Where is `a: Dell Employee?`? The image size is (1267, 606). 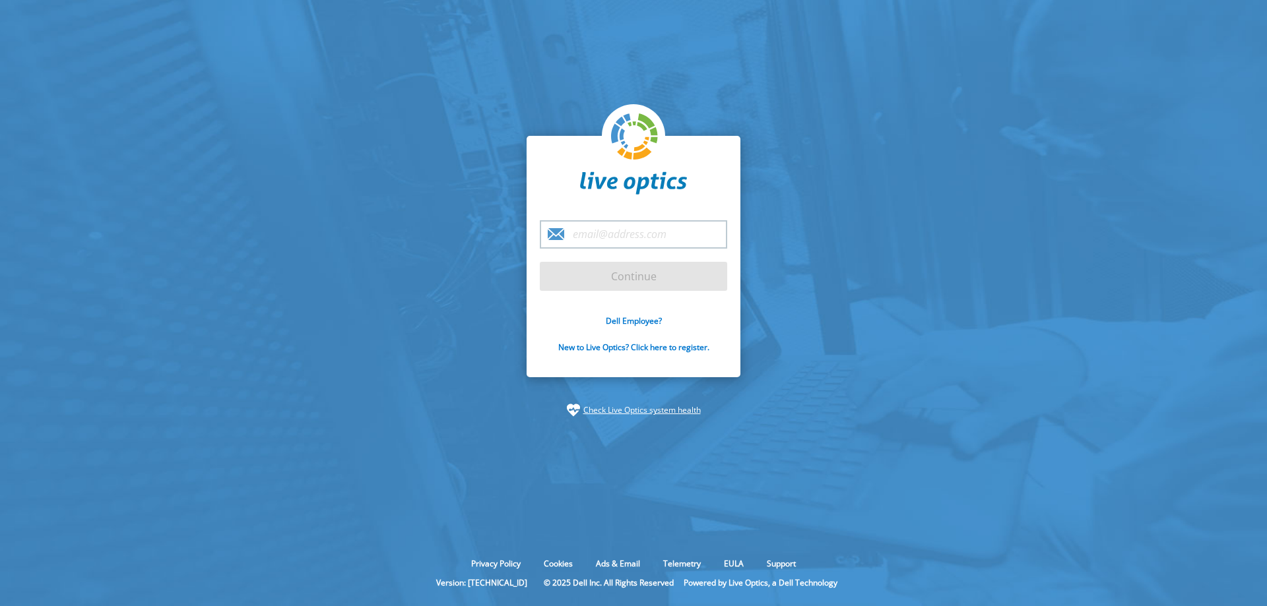 a: Dell Employee? is located at coordinates (633, 321).